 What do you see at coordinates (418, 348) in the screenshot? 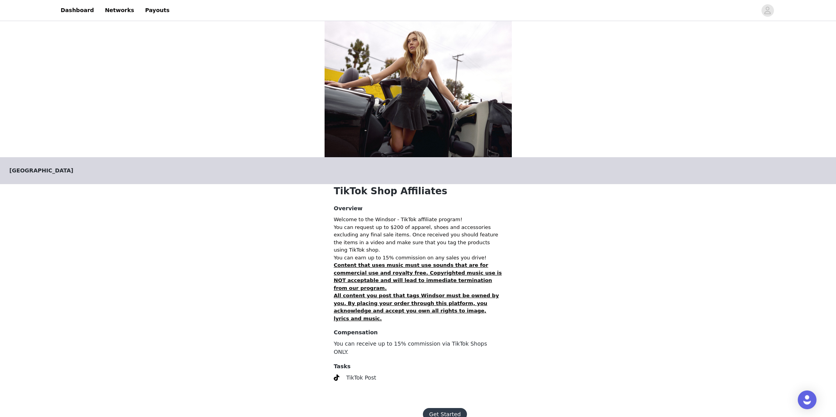
I see `p: You can receive up to 15% commission via TikTok Shops ONLY.` at bounding box center [418, 348].